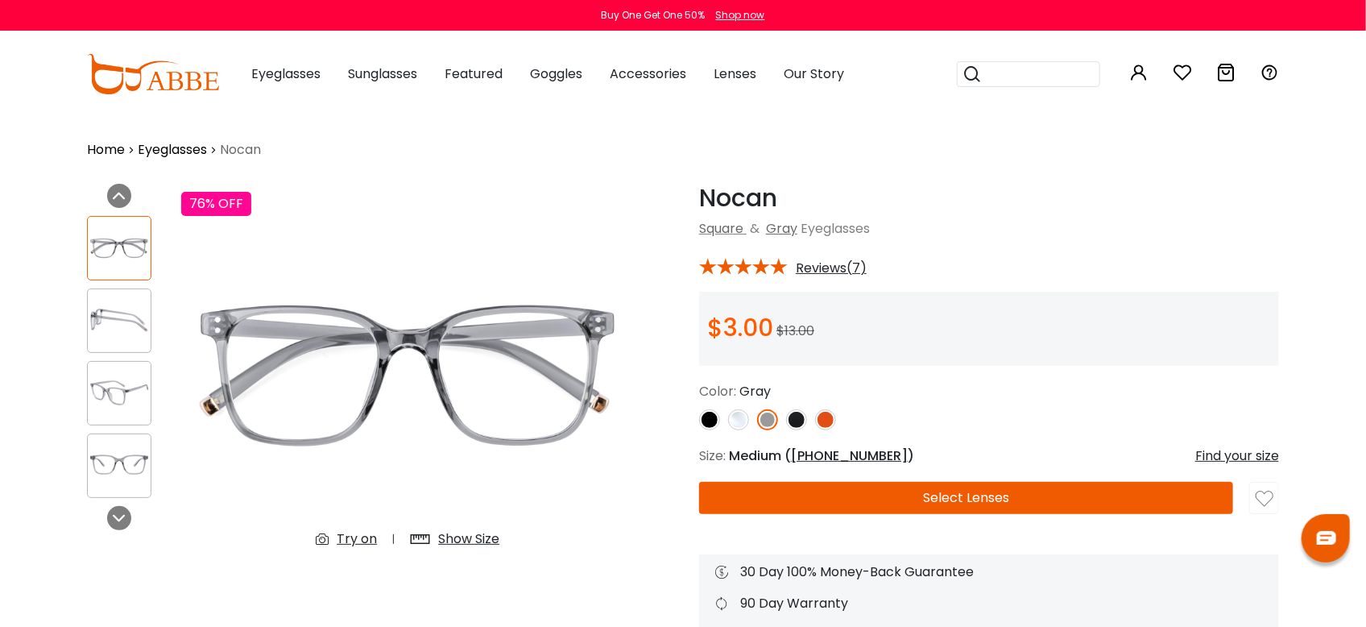 The height and width of the screenshot is (627, 1366). I want to click on span: Color:, so click(718, 391).